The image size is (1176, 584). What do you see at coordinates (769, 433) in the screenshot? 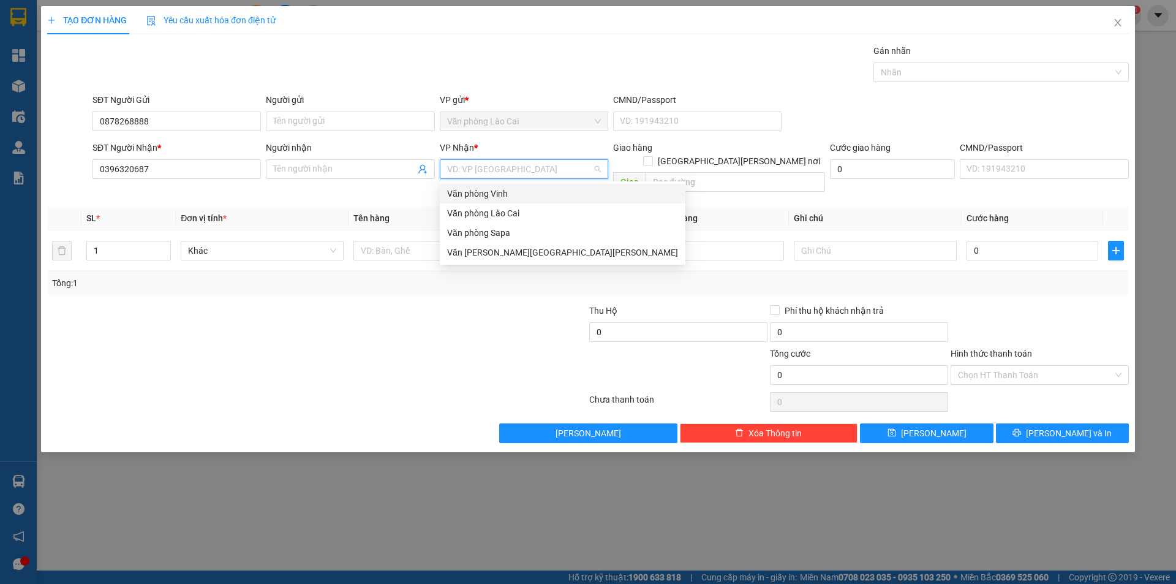
I see `button: deleteXóa Thông tin` at bounding box center [769, 433].